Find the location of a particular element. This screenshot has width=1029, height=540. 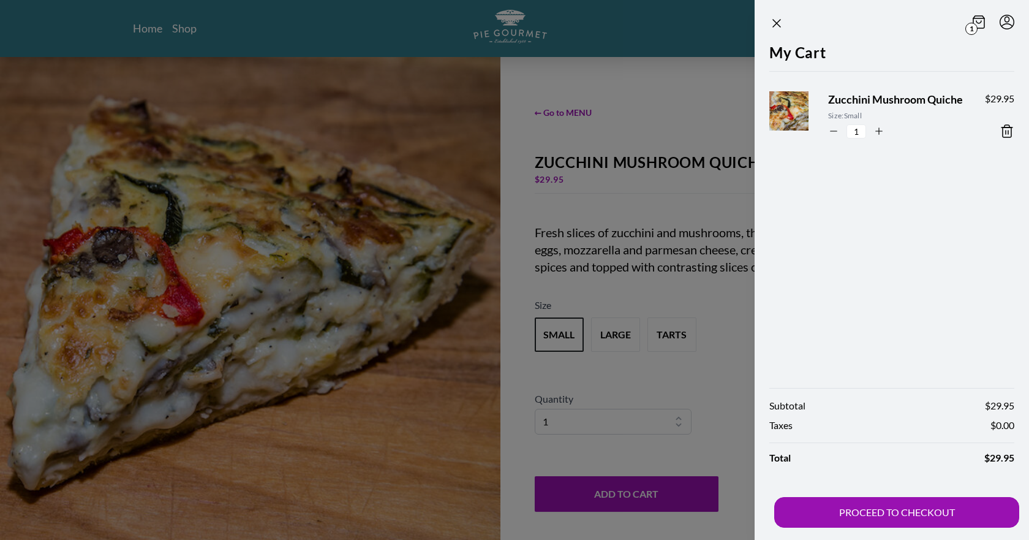

img: Product Image is located at coordinates (801, 117).